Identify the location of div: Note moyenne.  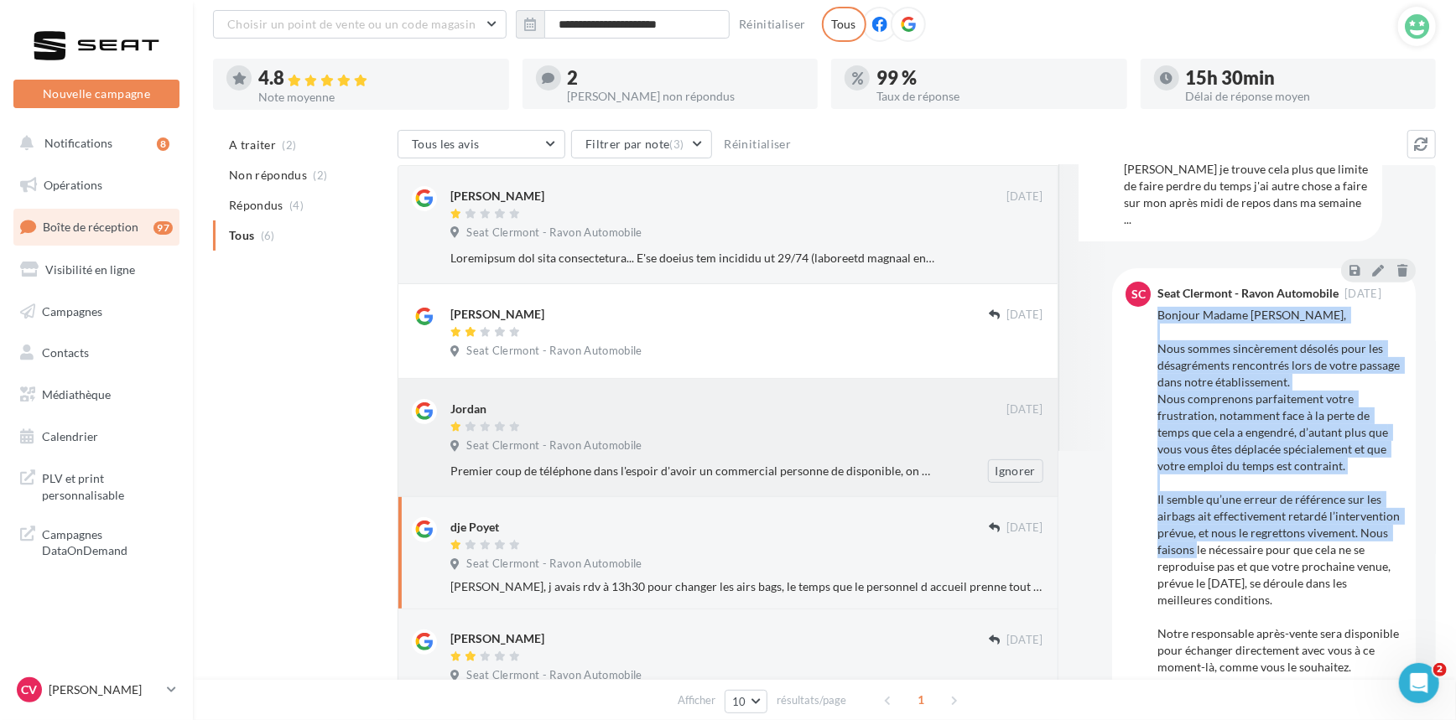
(377, 97).